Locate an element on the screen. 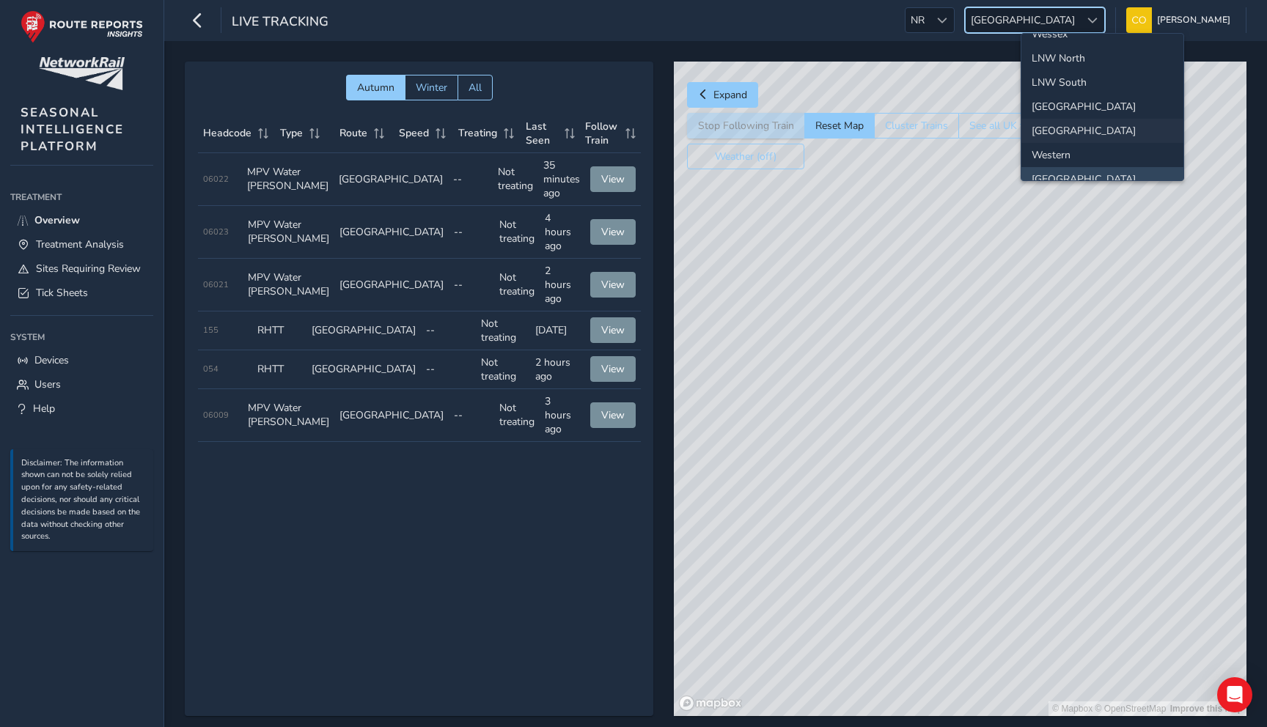 Image resolution: width=1267 pixels, height=727 pixels. img: rr logo is located at coordinates (81, 26).